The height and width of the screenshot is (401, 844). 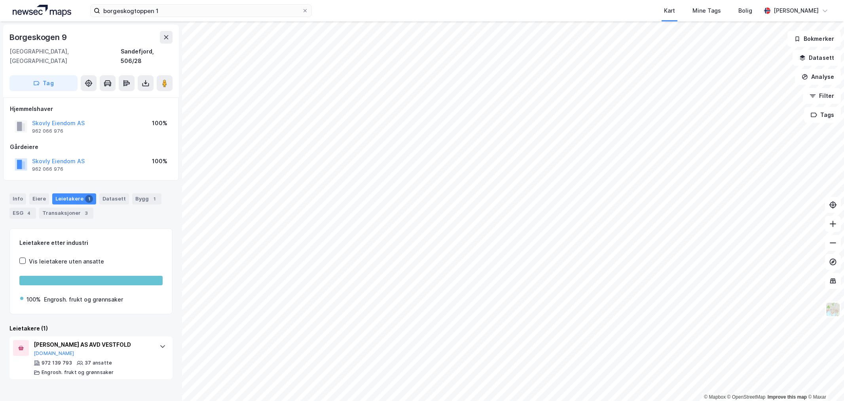 What do you see at coordinates (814, 39) in the screenshot?
I see `button: Bokmerker` at bounding box center [814, 39].